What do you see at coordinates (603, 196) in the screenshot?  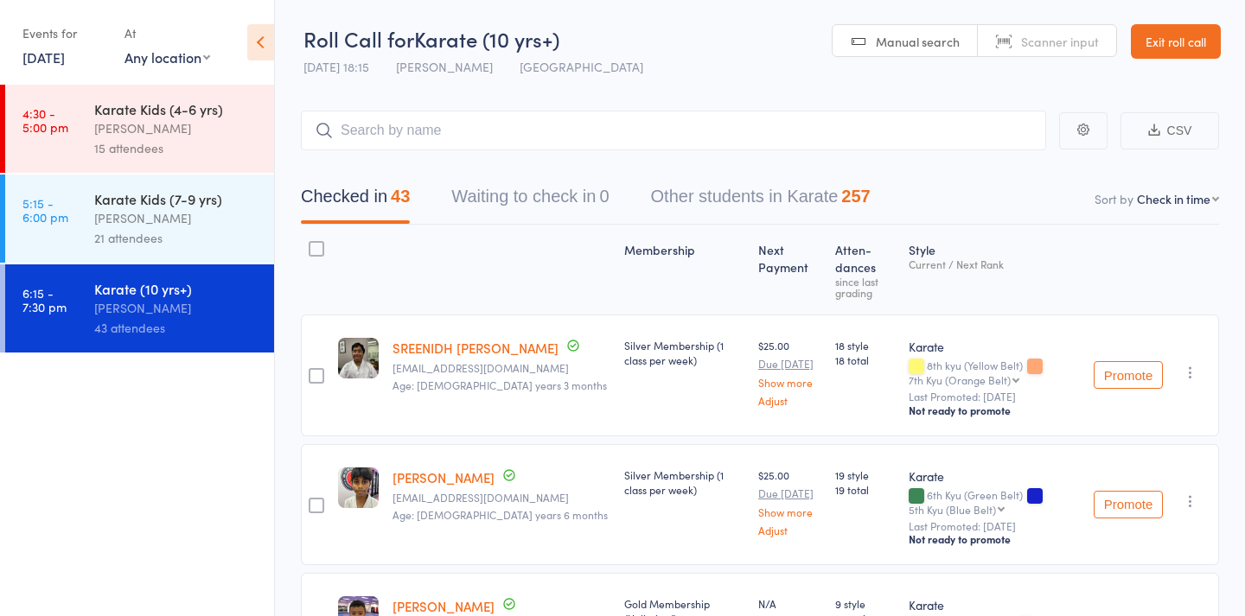 I see `div: 0` at bounding box center [603, 196].